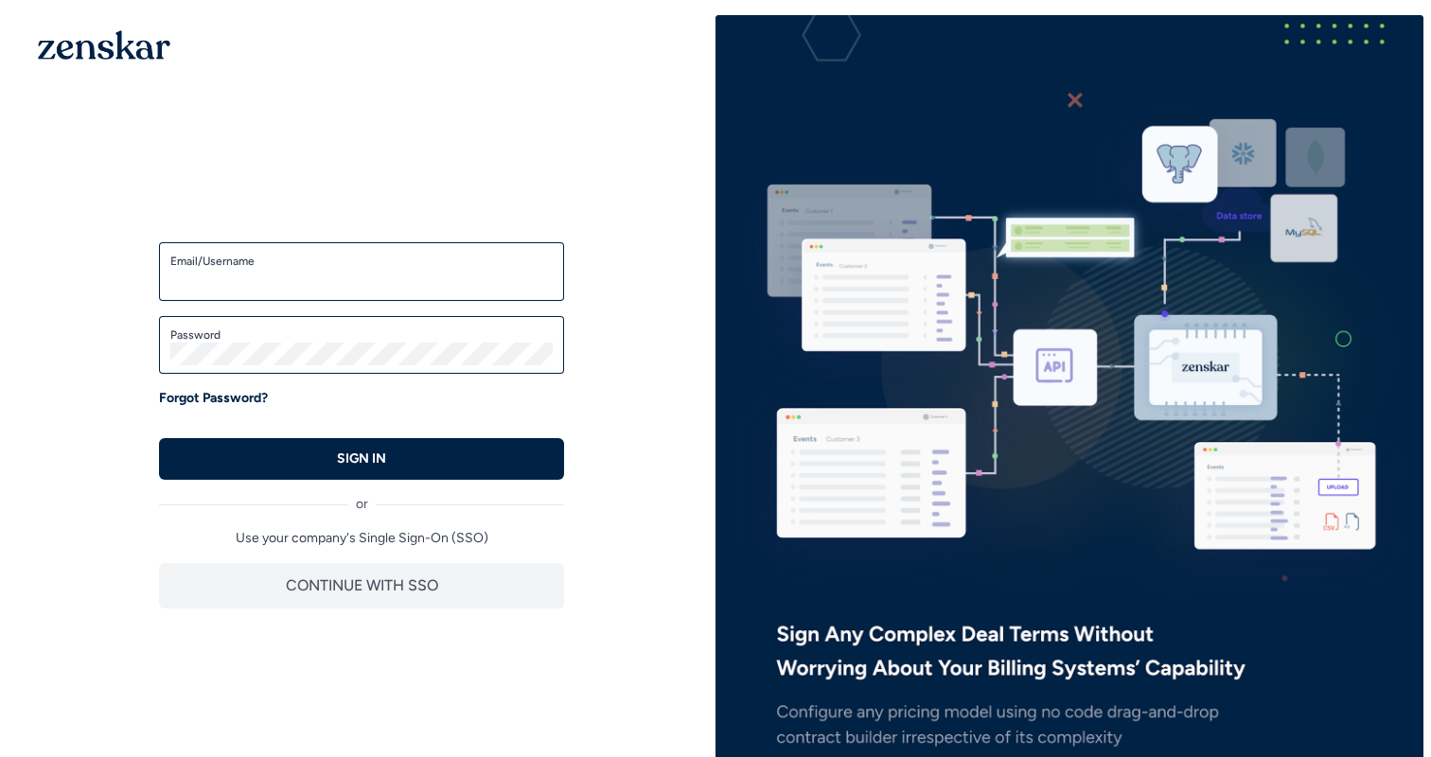  Describe the element at coordinates (213, 399) in the screenshot. I see `p: Forgot Password?` at that location.